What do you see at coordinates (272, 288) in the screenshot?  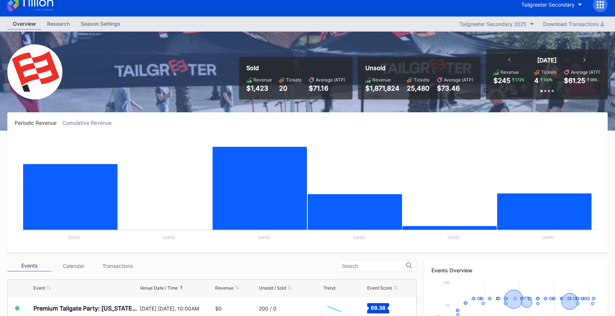 I see `div: Unsold / Sold` at bounding box center [272, 288].